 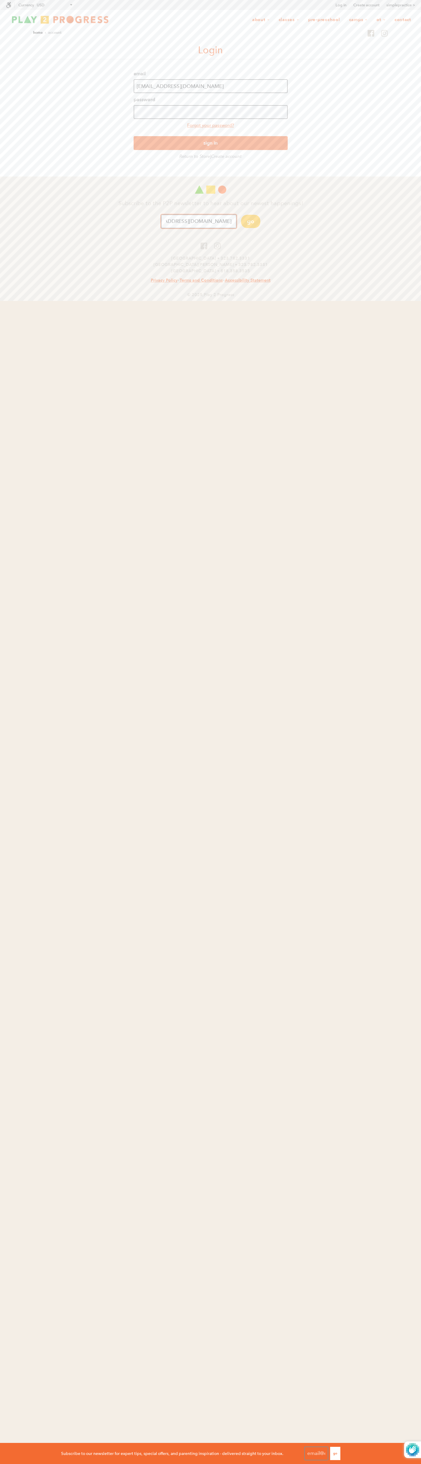 What do you see at coordinates (248, 280) in the screenshot?
I see `a: Accessibility Statement` at bounding box center [248, 280].